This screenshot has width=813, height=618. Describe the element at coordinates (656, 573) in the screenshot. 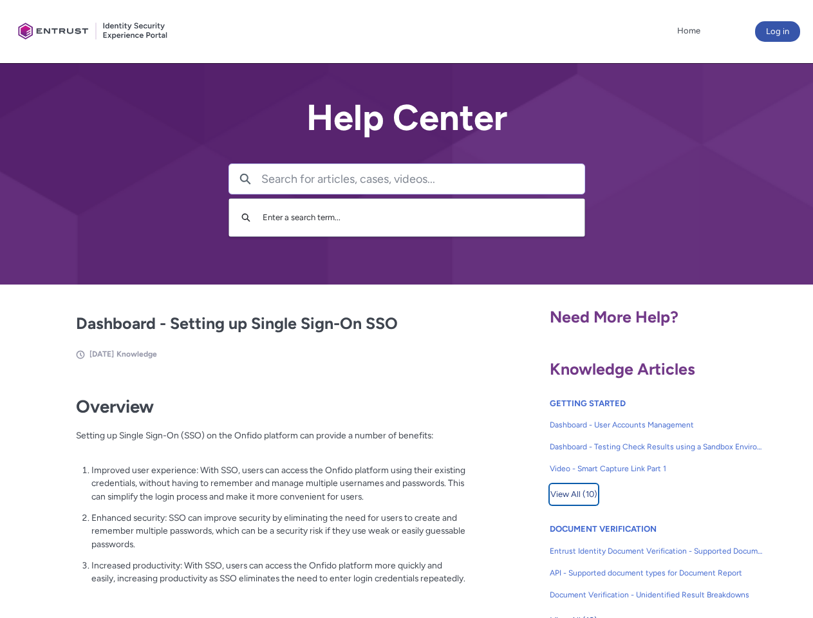

I see `a: API - Supported document types for Document Report` at that location.